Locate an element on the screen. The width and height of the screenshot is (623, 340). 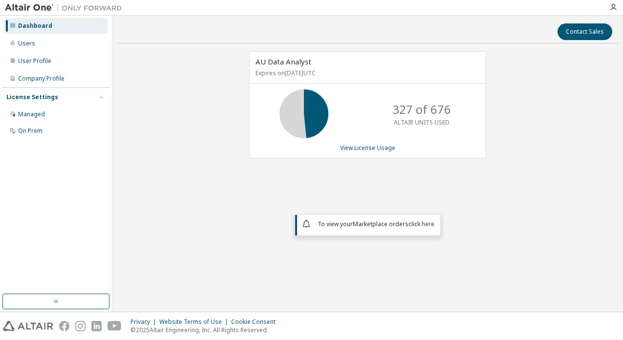
p: 327 of 676 is located at coordinates (421, 109).